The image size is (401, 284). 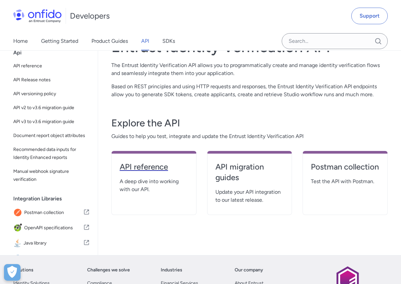 What do you see at coordinates (171, 270) in the screenshot?
I see `a: Industries` at bounding box center [171, 270].